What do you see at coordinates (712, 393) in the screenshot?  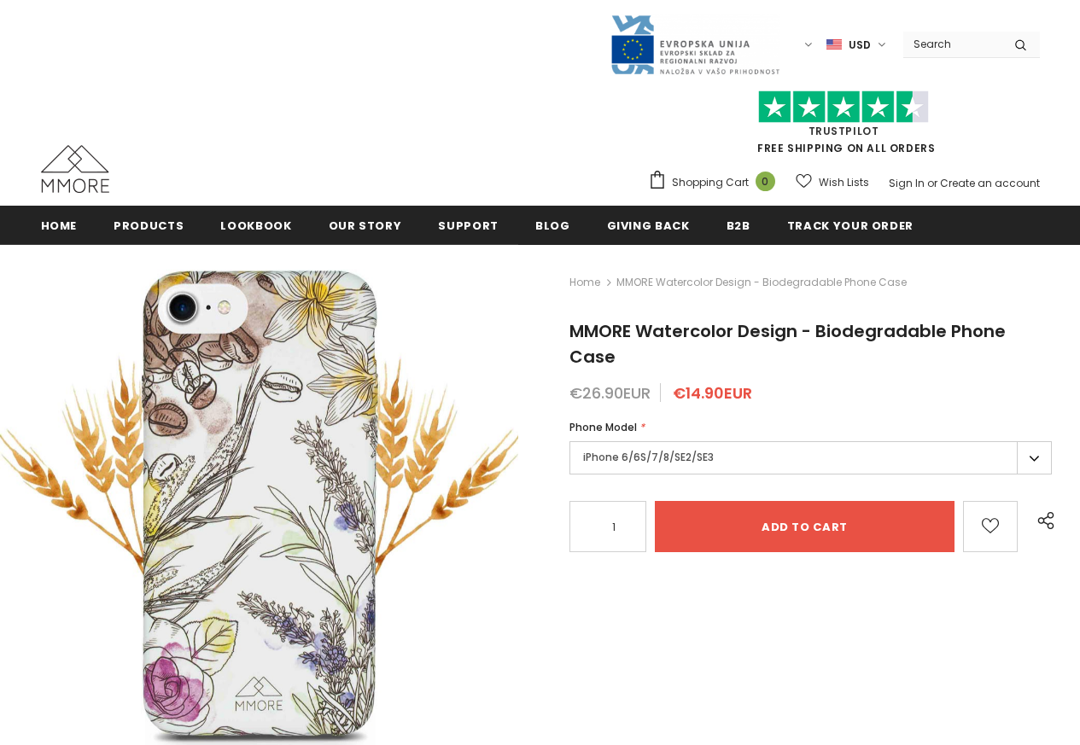 I see `span: €14.90EUR` at bounding box center [712, 393].